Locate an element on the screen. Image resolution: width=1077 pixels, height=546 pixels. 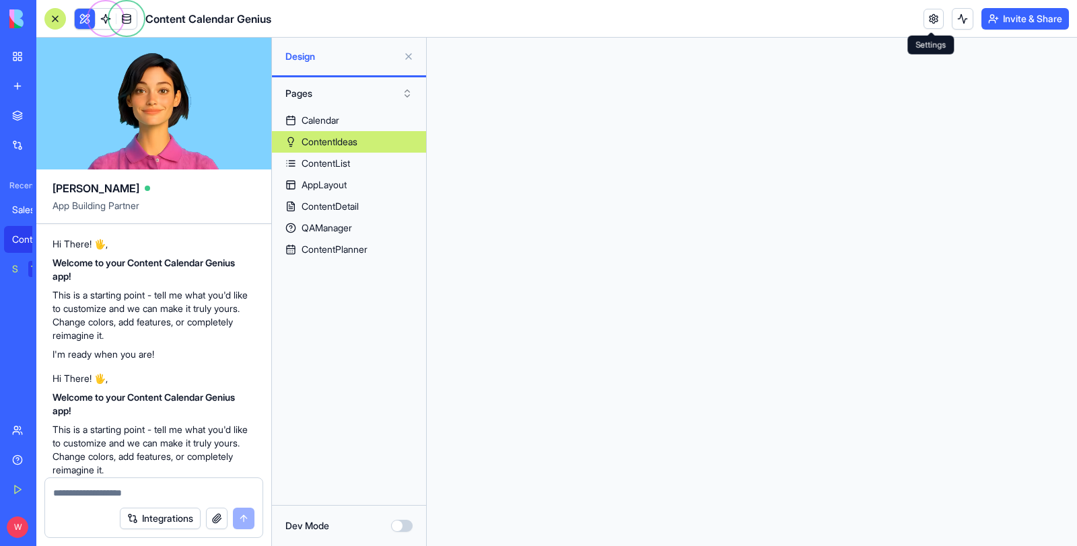
a: QAManager is located at coordinates (349, 228).